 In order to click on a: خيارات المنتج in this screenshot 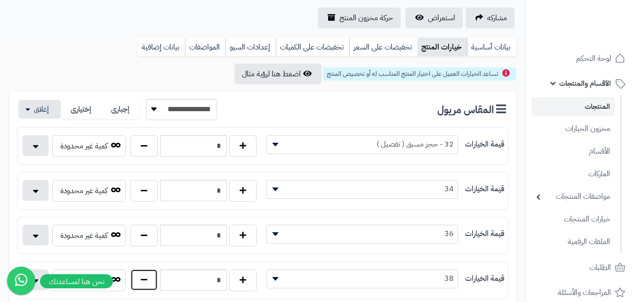, I will do `click(442, 47)`.